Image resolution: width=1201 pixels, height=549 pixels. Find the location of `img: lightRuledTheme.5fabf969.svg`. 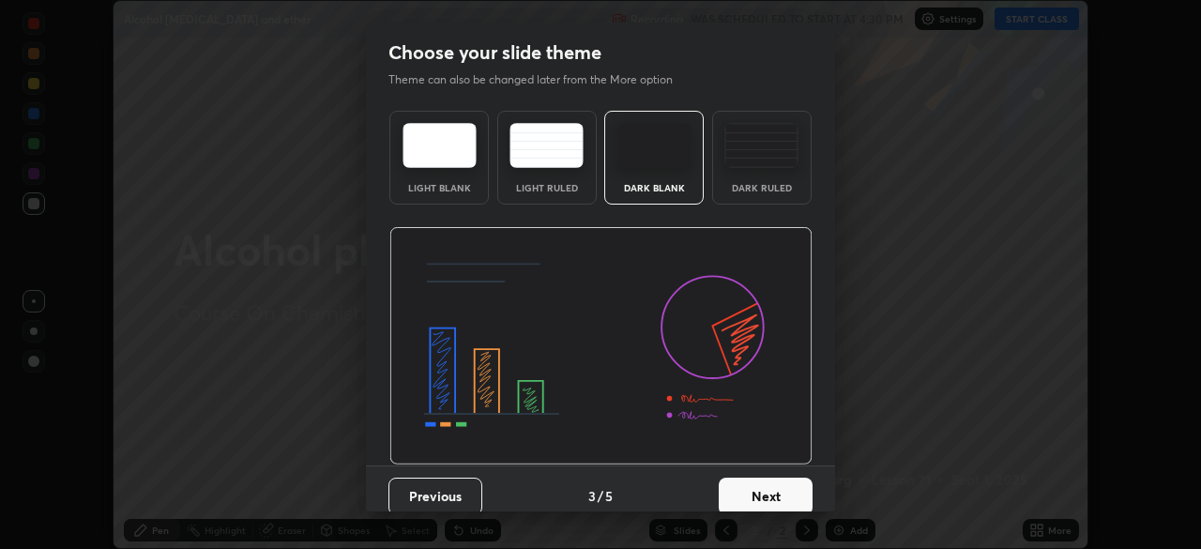

img: lightRuledTheme.5fabf969.svg is located at coordinates (546, 145).